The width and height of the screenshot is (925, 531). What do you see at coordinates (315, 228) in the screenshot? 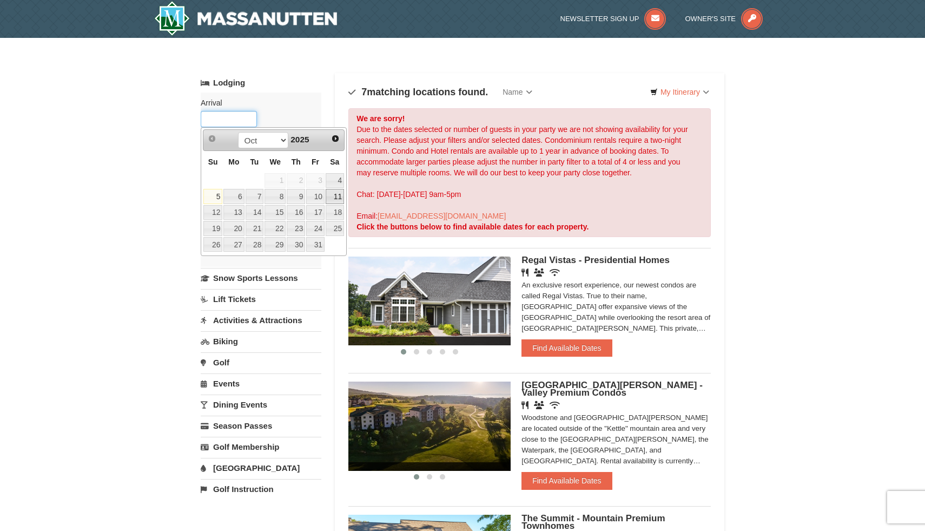
I see `a: 24` at bounding box center [315, 228].